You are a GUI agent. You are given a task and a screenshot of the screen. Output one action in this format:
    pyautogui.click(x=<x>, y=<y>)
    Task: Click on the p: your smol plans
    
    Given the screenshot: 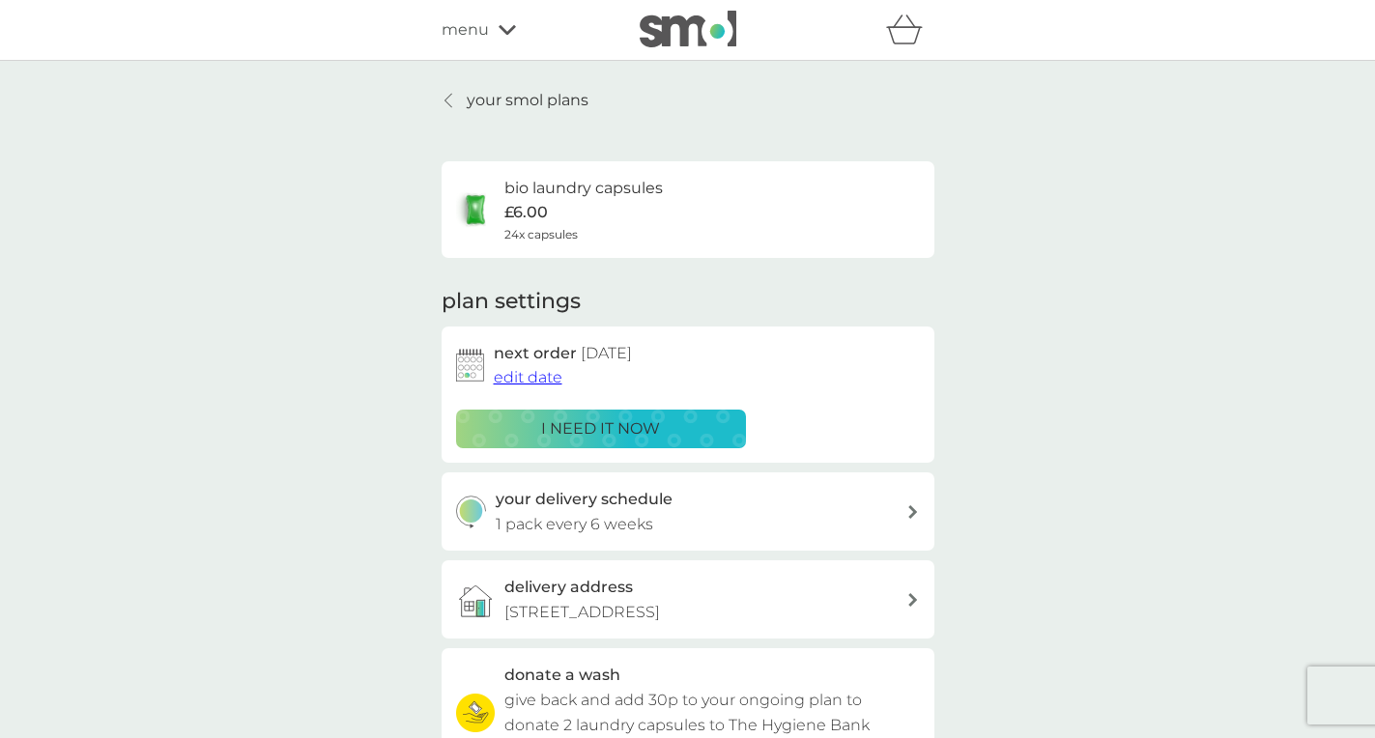 What is the action you would take?
    pyautogui.click(x=528, y=100)
    